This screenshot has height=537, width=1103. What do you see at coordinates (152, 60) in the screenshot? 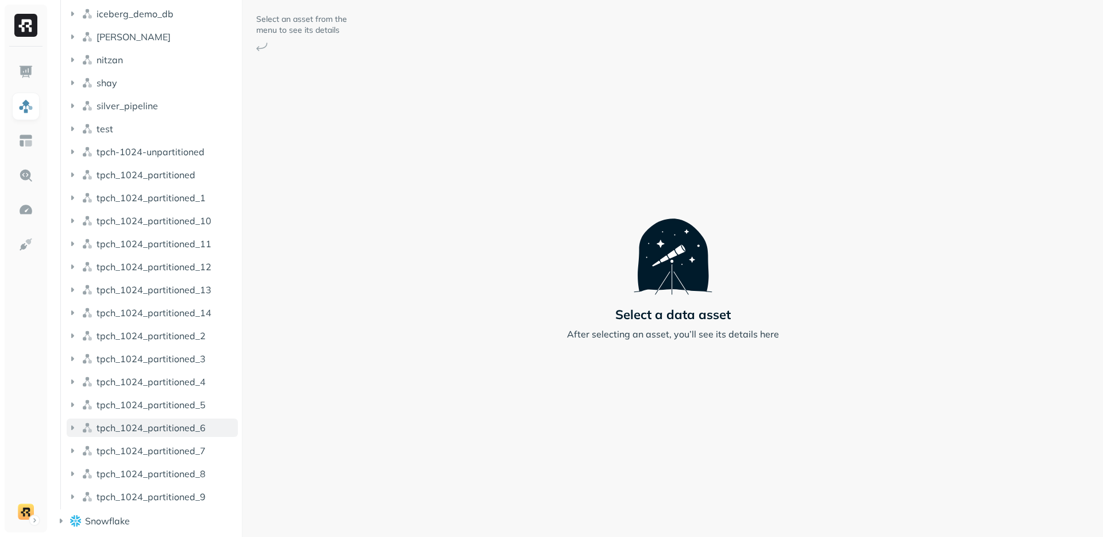
I see `button: nitzan` at bounding box center [152, 60].